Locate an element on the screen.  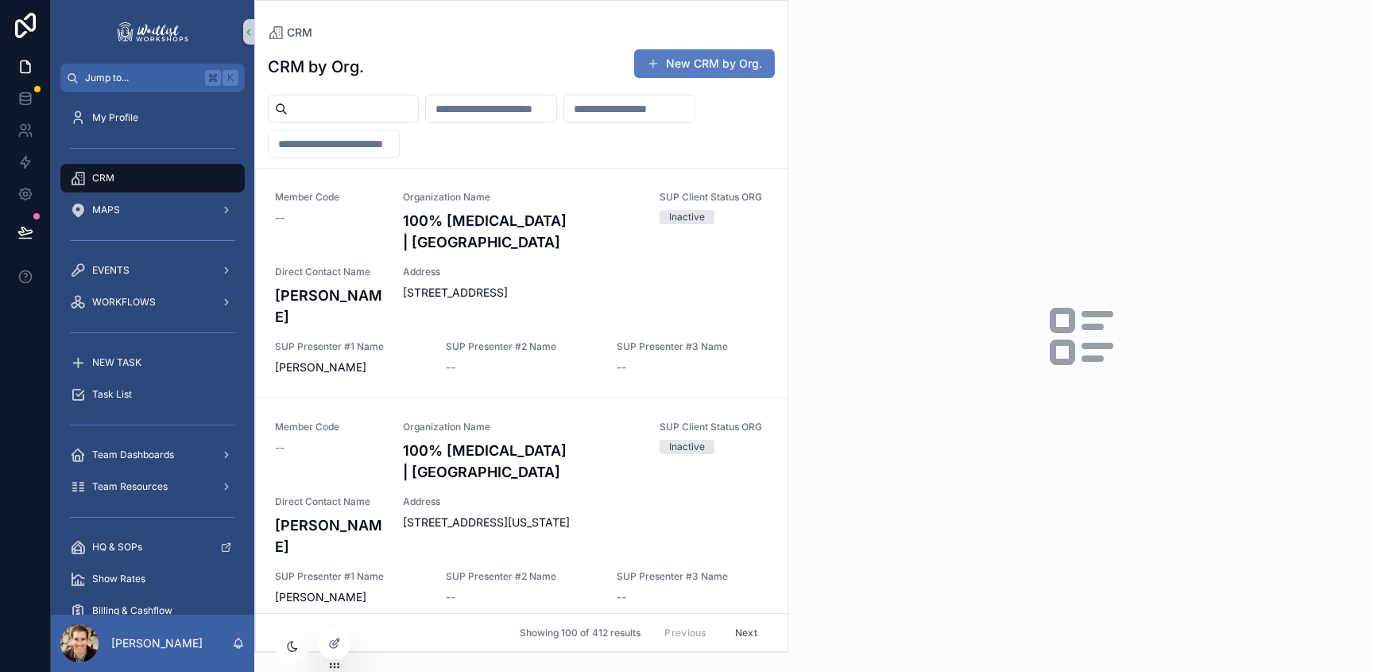
a: HQ & SOPs is located at coordinates (153, 547).